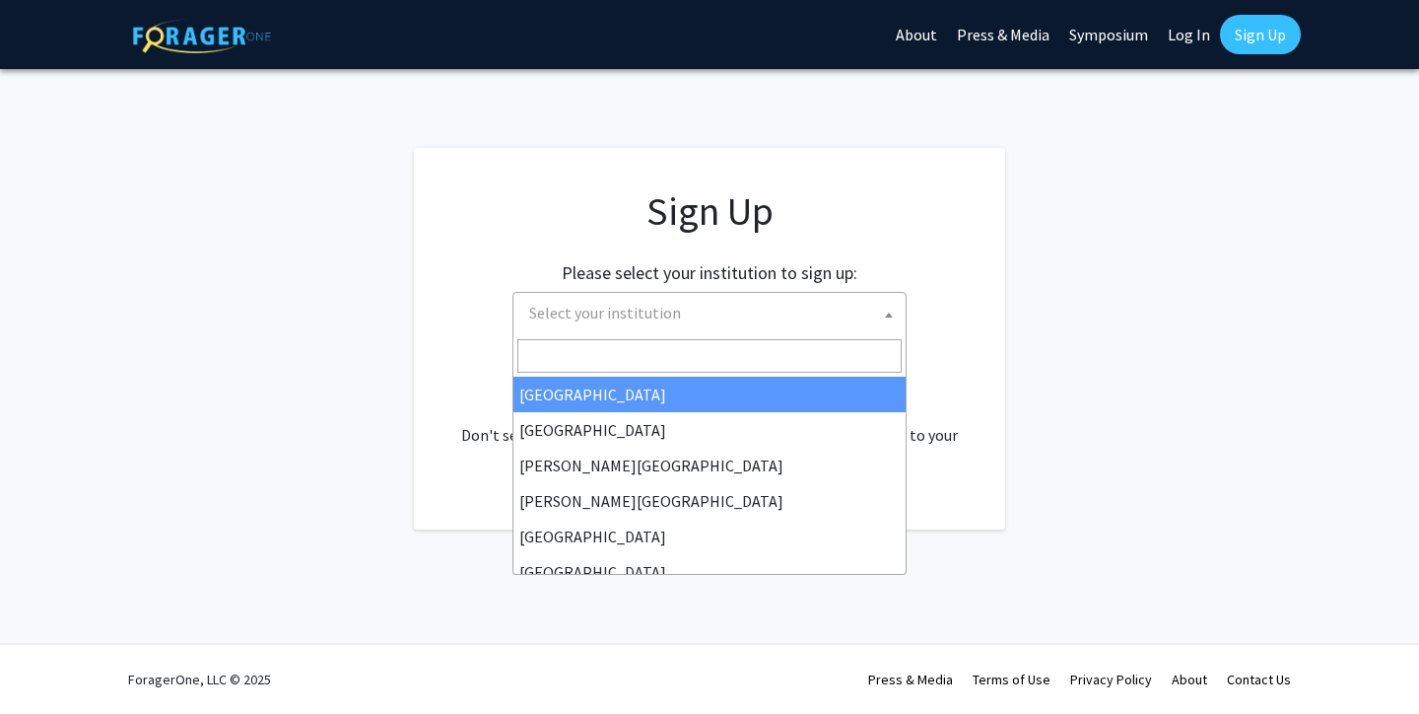  I want to click on div: Already have an account? . Don't see your institution? about bringing ForagerOne to your institut..., so click(710, 423).